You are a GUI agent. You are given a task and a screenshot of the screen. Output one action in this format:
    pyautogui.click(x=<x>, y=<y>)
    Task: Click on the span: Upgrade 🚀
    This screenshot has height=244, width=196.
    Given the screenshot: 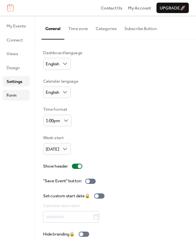 What is the action you would take?
    pyautogui.click(x=172, y=8)
    